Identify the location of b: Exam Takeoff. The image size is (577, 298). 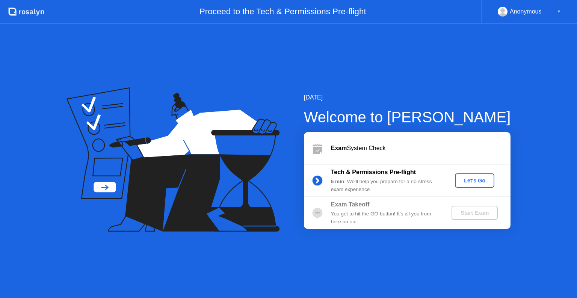
(350, 204).